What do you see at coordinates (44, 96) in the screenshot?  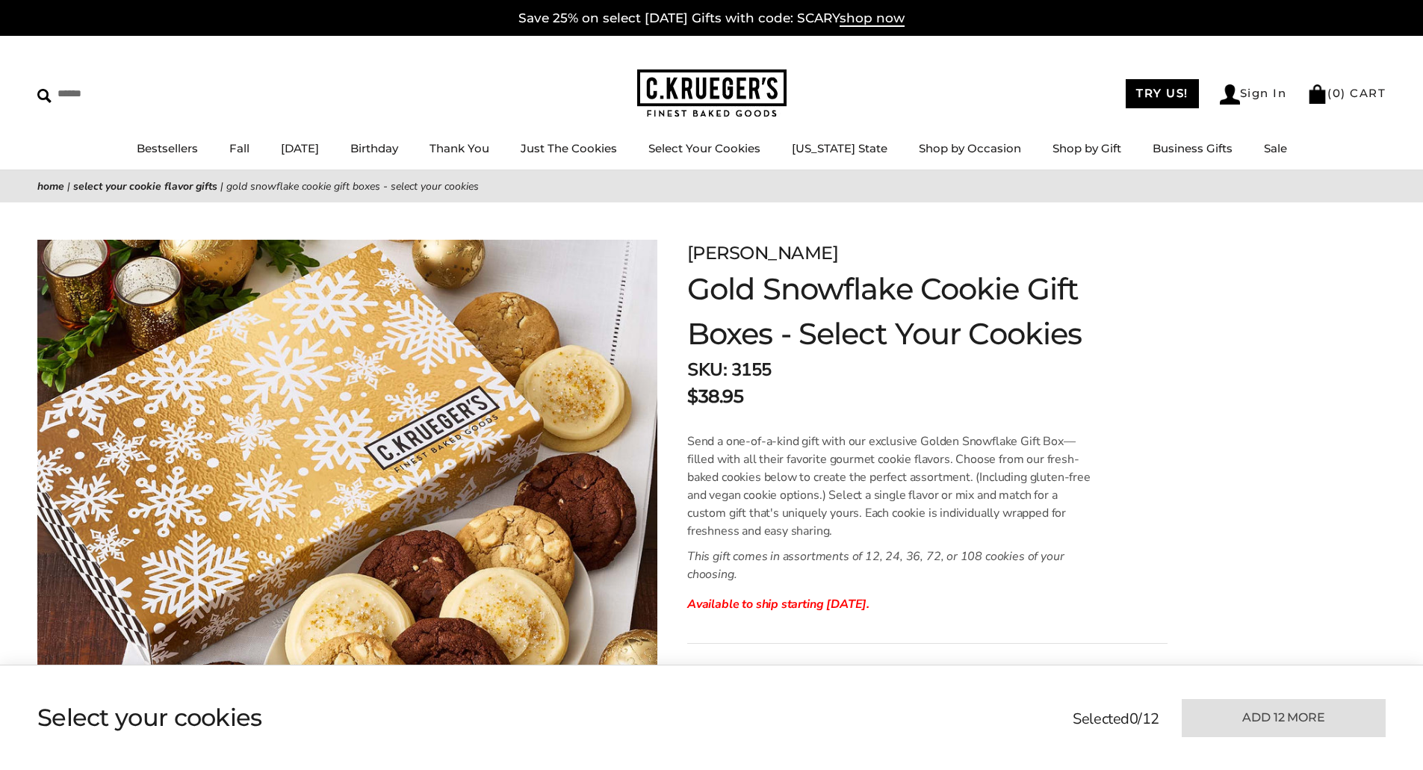 I see `img: Search` at bounding box center [44, 96].